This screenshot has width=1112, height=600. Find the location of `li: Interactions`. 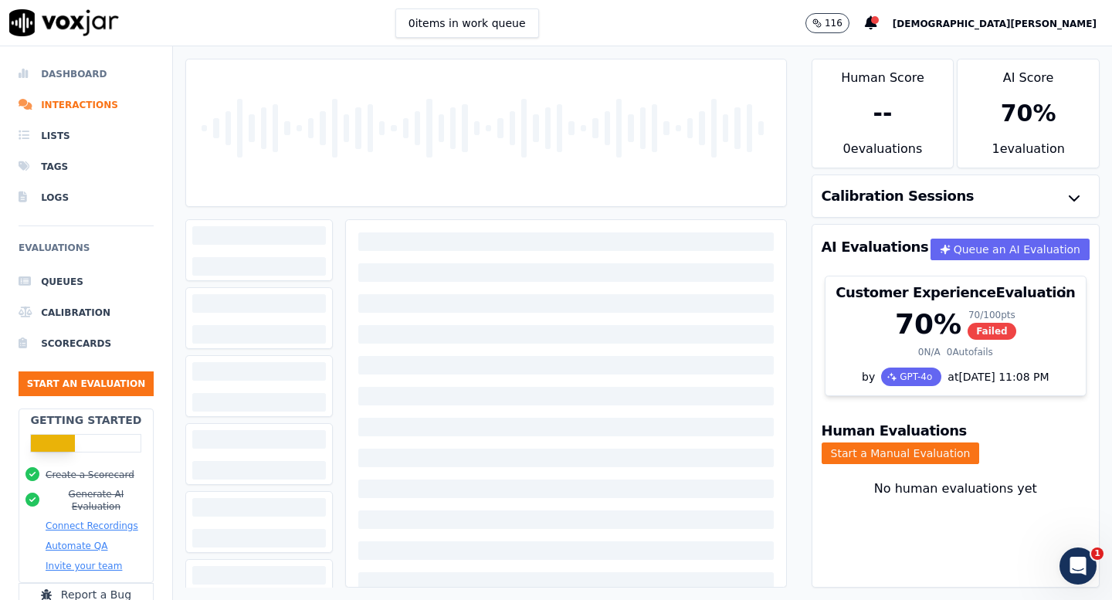

li: Interactions is located at coordinates (86, 105).